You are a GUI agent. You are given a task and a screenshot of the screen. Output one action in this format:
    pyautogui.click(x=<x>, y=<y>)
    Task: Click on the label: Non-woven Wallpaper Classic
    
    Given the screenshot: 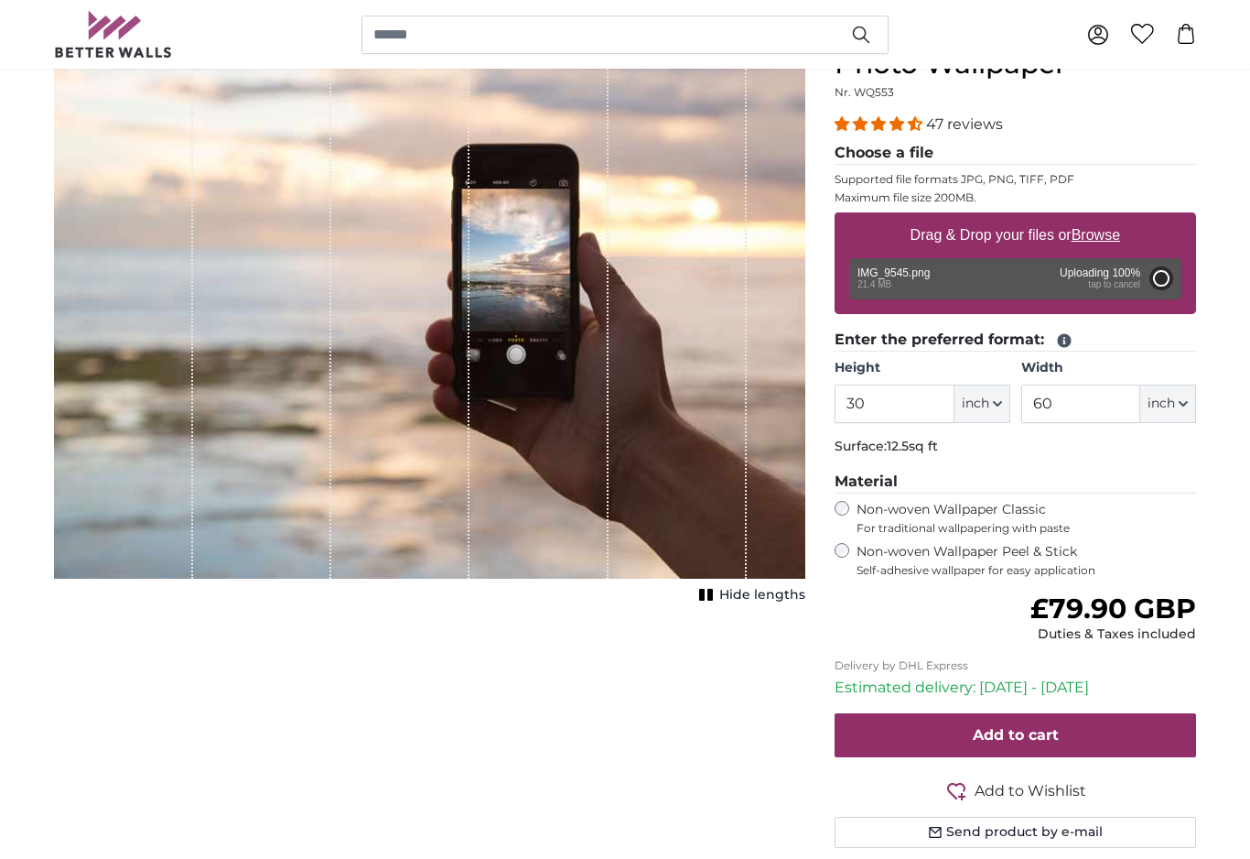 What is the action you would take?
    pyautogui.click(x=1026, y=518)
    